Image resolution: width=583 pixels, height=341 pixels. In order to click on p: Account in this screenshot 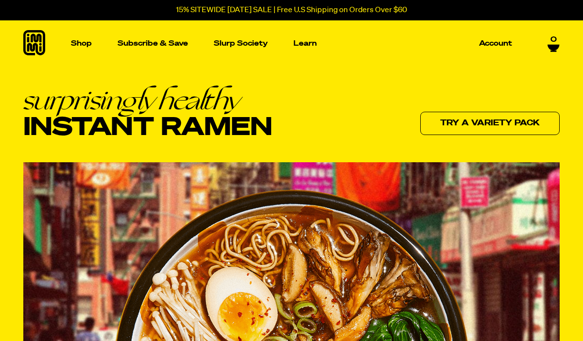, I will do `click(496, 43)`.